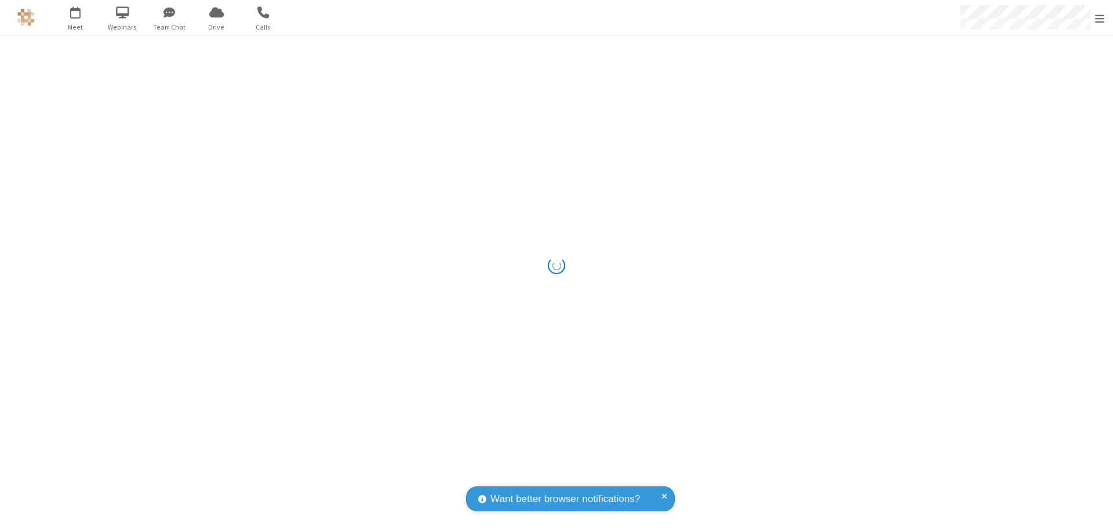 Image resolution: width=1113 pixels, height=531 pixels. I want to click on span: Calls, so click(263, 27).